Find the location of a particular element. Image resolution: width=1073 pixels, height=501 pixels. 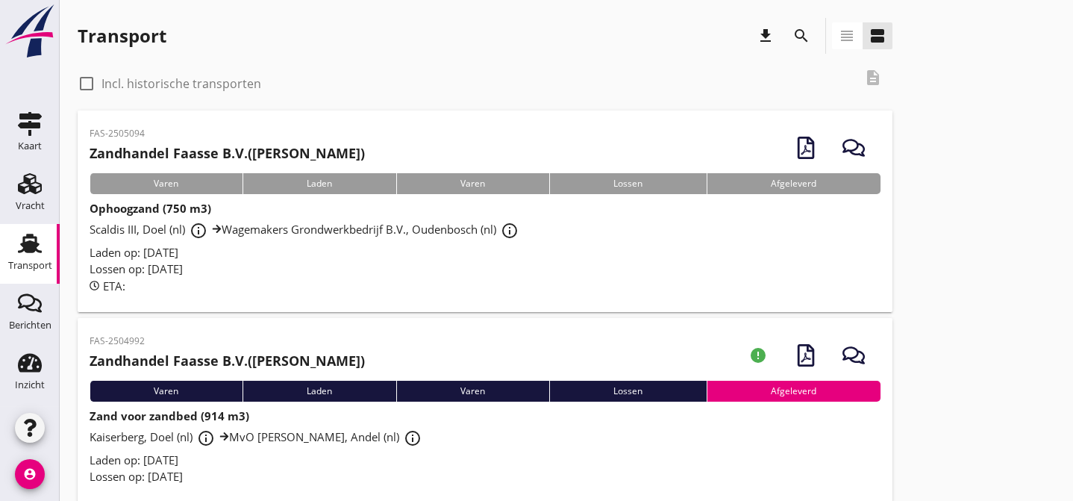

strong: Zand voor zandbed (914 m3) is located at coordinates (169, 416).